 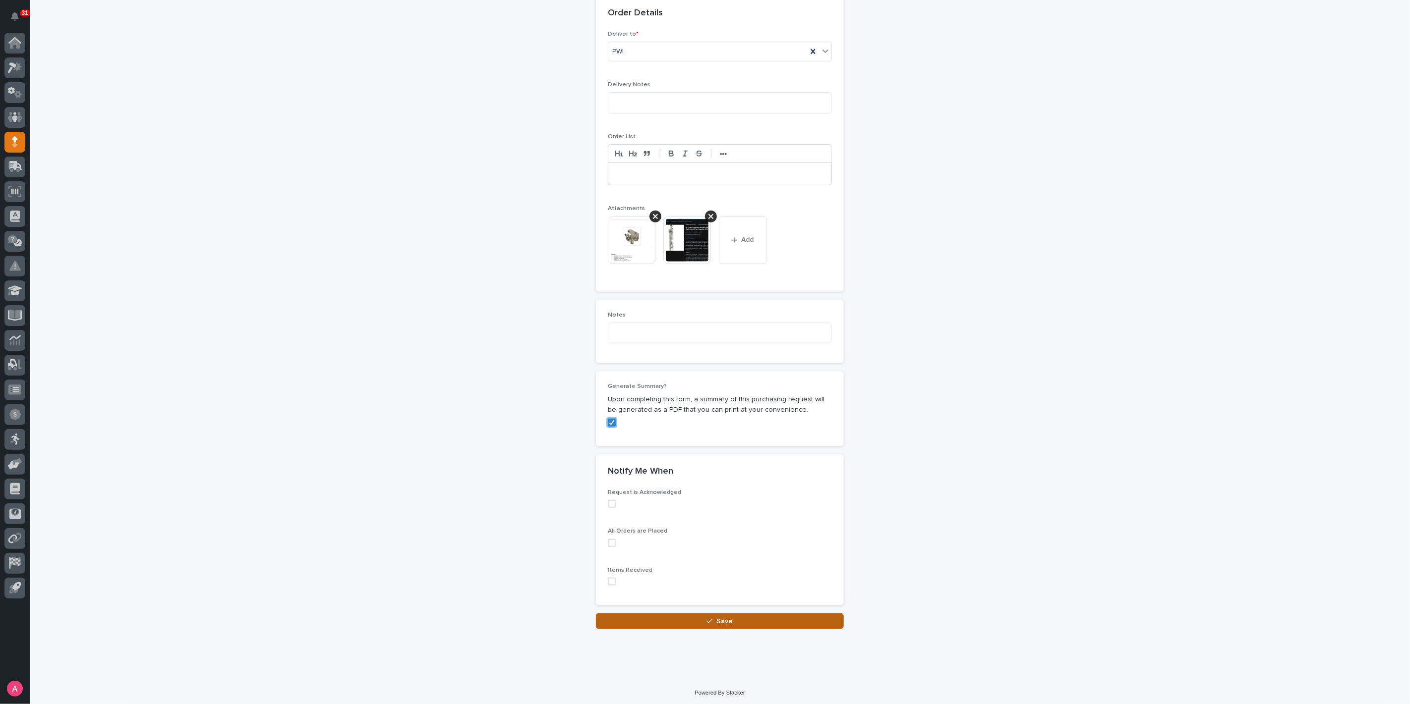 What do you see at coordinates (641, 472) in the screenshot?
I see `h2: Notify Me When` at bounding box center [641, 472].